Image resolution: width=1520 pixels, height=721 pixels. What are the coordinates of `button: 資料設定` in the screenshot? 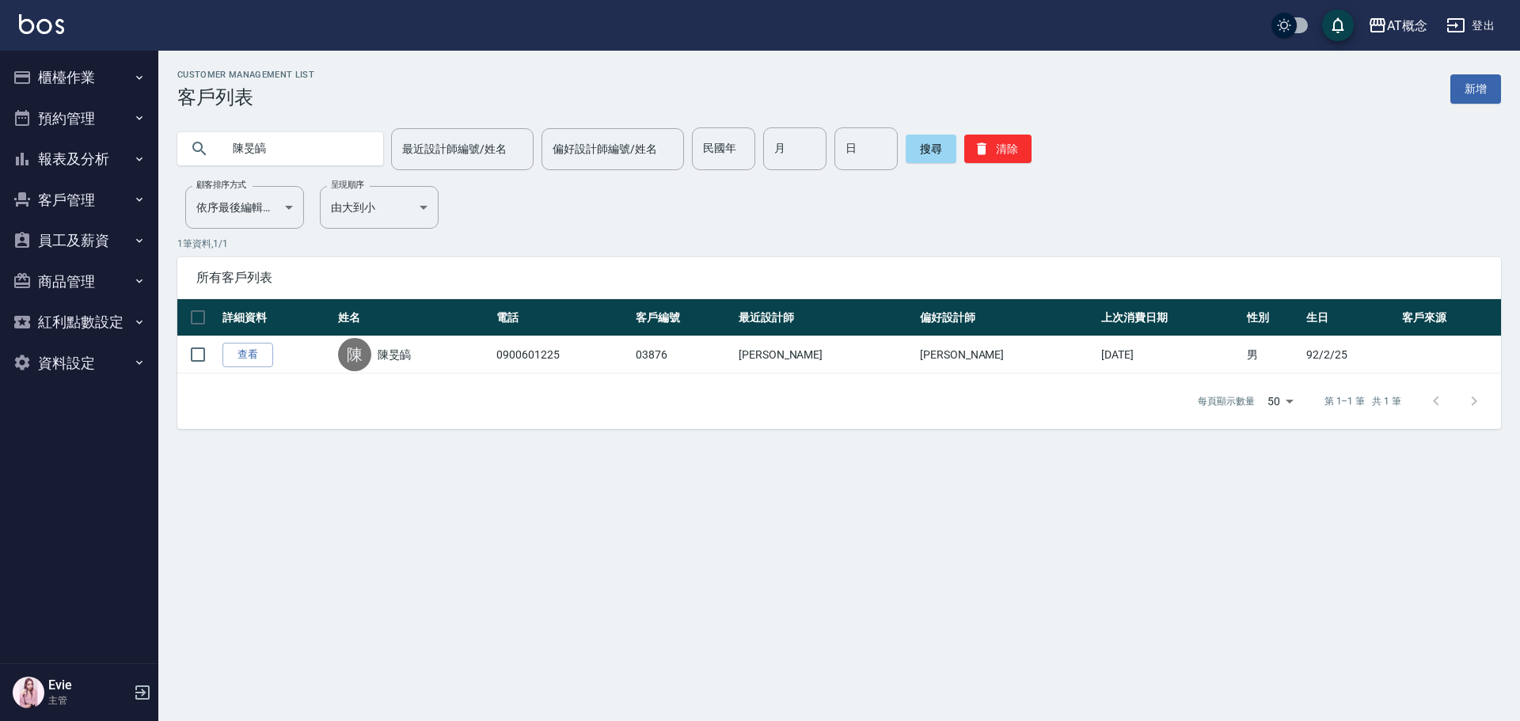 It's located at (79, 363).